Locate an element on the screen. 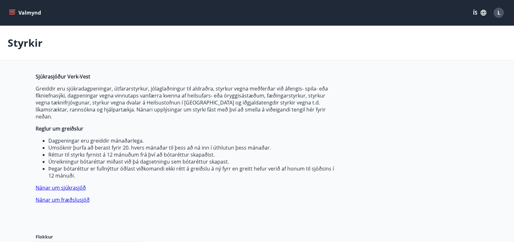 This screenshot has width=514, height=242. a: Nánar um sjúkrasjóð is located at coordinates (61, 188).